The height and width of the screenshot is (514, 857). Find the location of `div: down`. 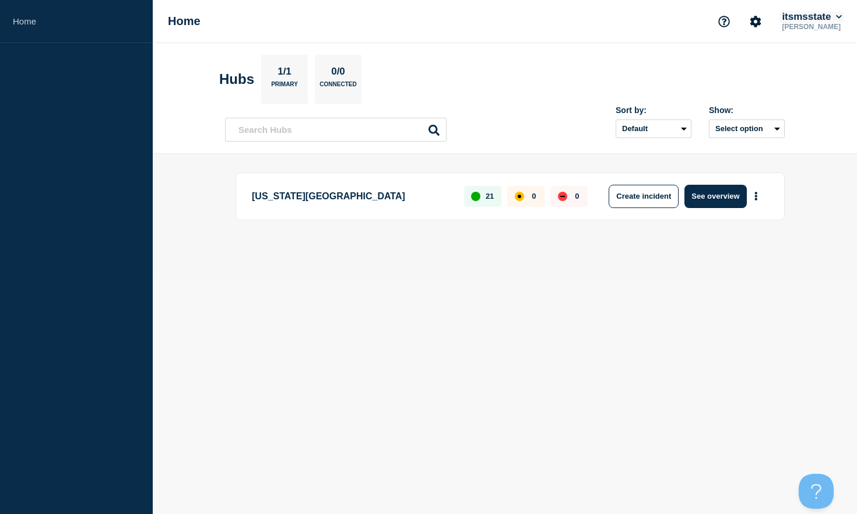

div: down is located at coordinates (562, 196).